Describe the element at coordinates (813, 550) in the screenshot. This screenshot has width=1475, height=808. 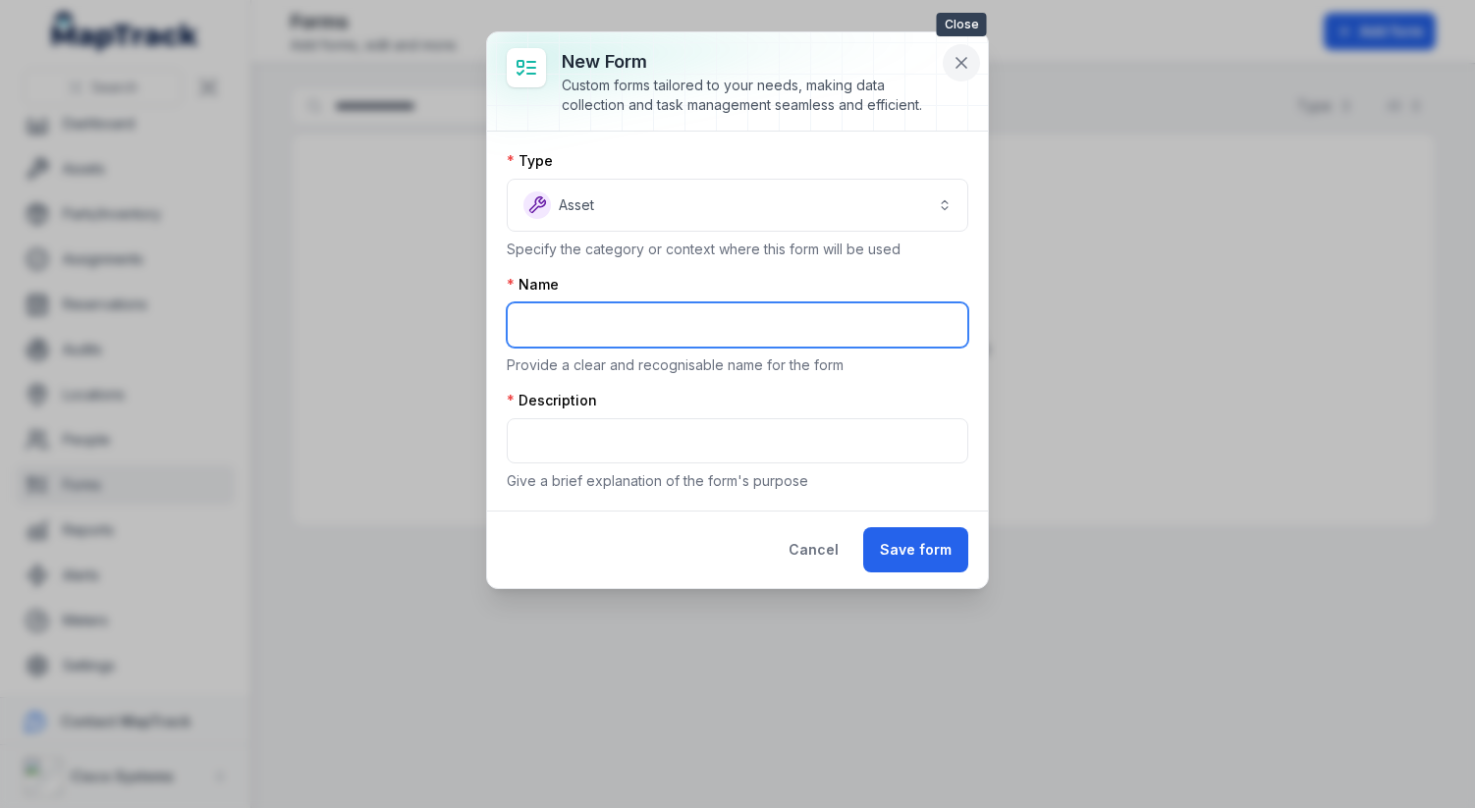
I see `button: Cancel` at that location.